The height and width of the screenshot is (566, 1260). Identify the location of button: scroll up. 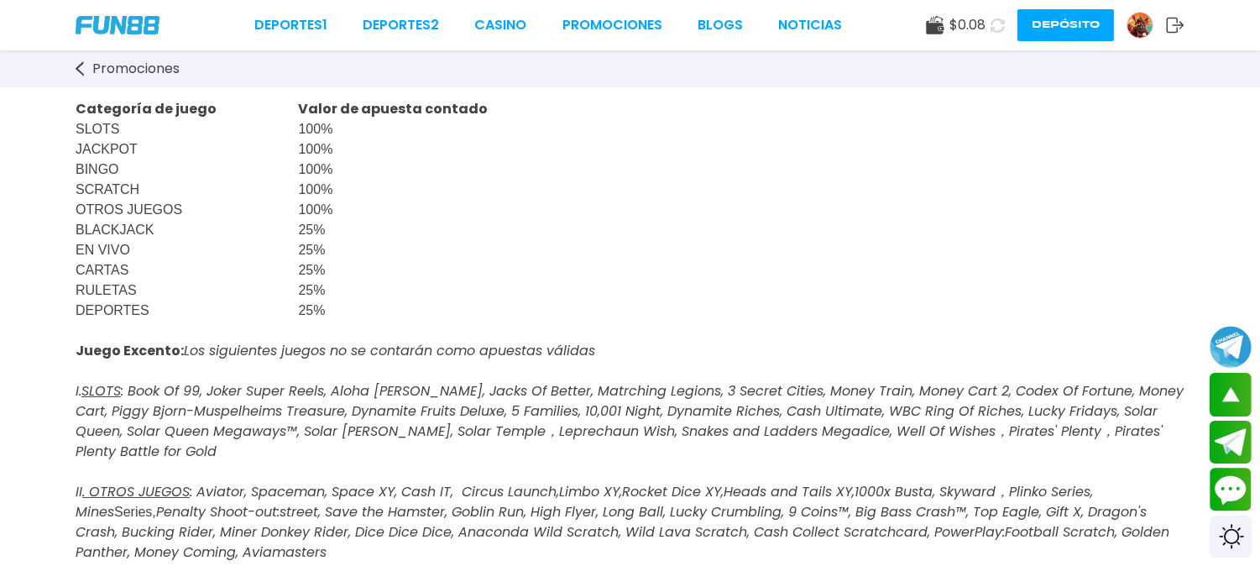
(1231, 395).